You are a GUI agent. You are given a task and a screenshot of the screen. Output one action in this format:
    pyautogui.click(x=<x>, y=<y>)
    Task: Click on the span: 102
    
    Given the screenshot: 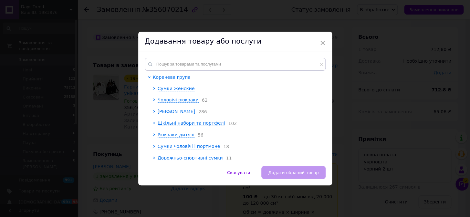 What is the action you would take?
    pyautogui.click(x=230, y=123)
    